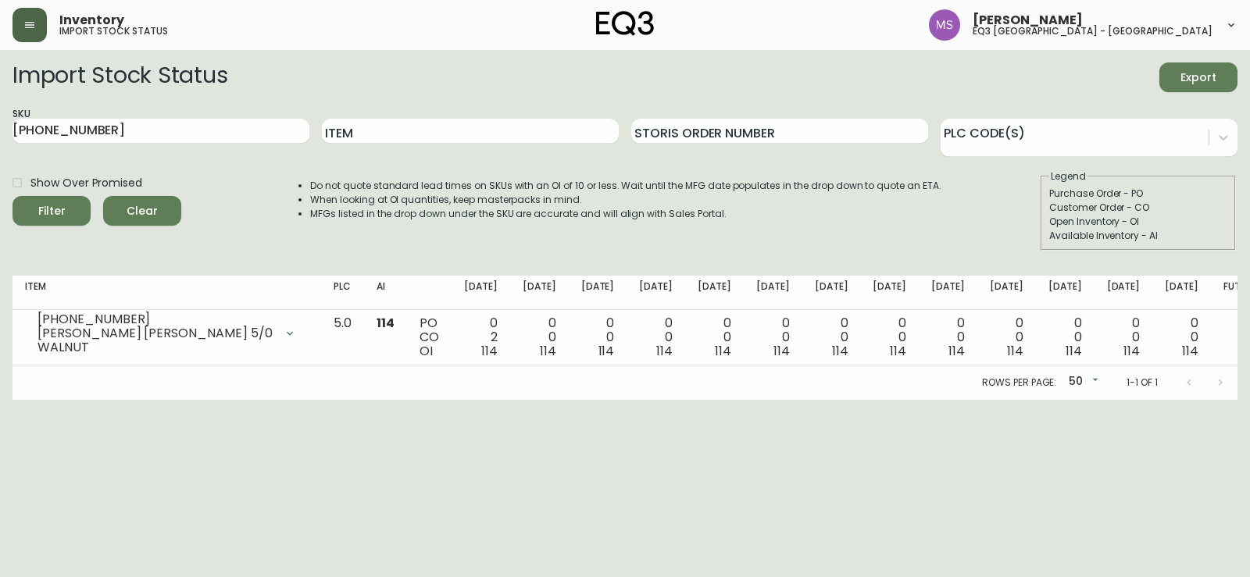 Image resolution: width=1250 pixels, height=577 pixels. What do you see at coordinates (1019, 383) in the screenshot?
I see `p: Rows per page:` at bounding box center [1019, 383].